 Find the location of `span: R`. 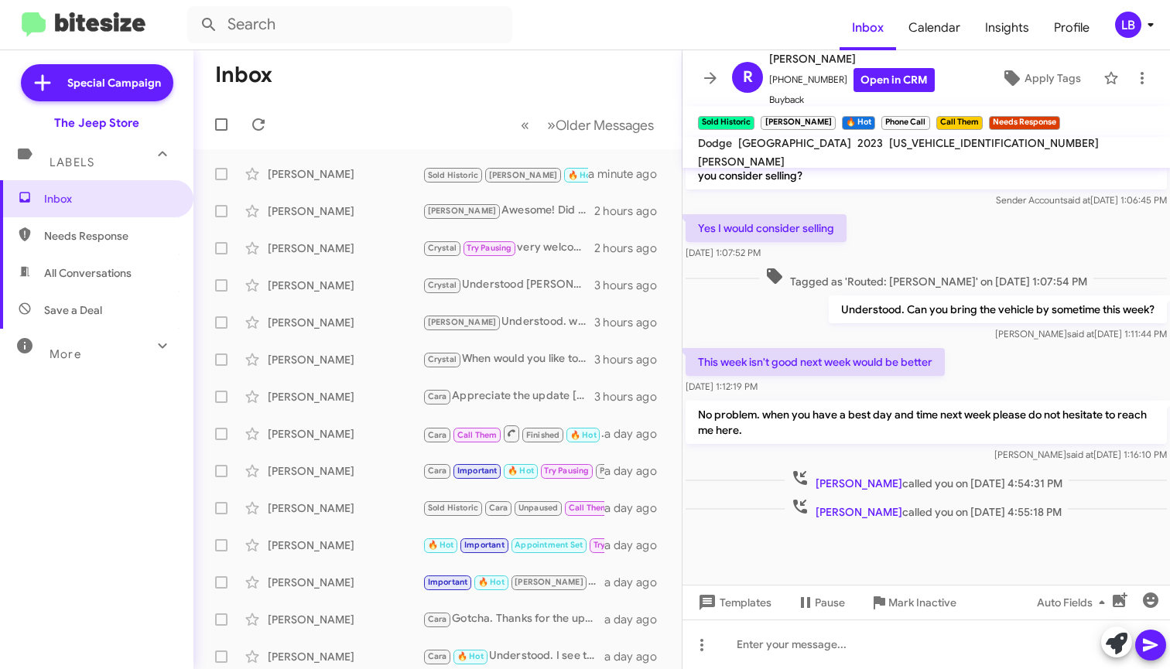

span: R is located at coordinates (747, 77).